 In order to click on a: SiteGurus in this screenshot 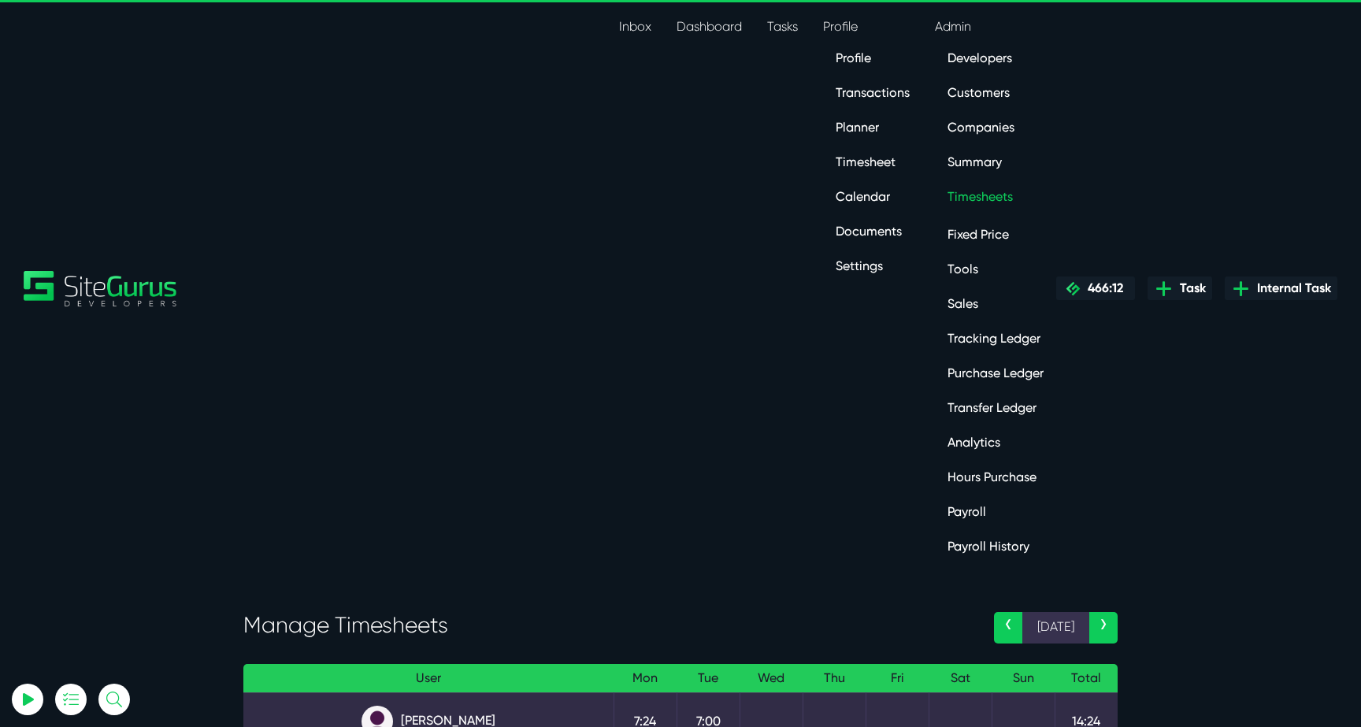, I will do `click(101, 288)`.